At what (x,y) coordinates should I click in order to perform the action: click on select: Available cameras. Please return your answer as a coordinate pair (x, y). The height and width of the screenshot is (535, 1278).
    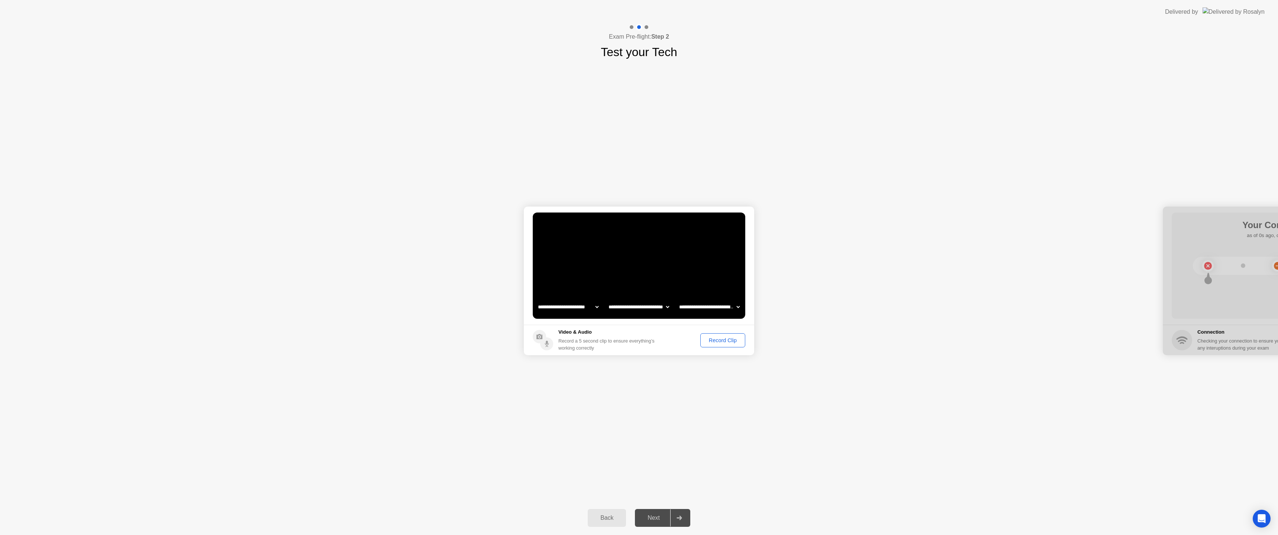
    Looking at the image, I should click on (568, 307).